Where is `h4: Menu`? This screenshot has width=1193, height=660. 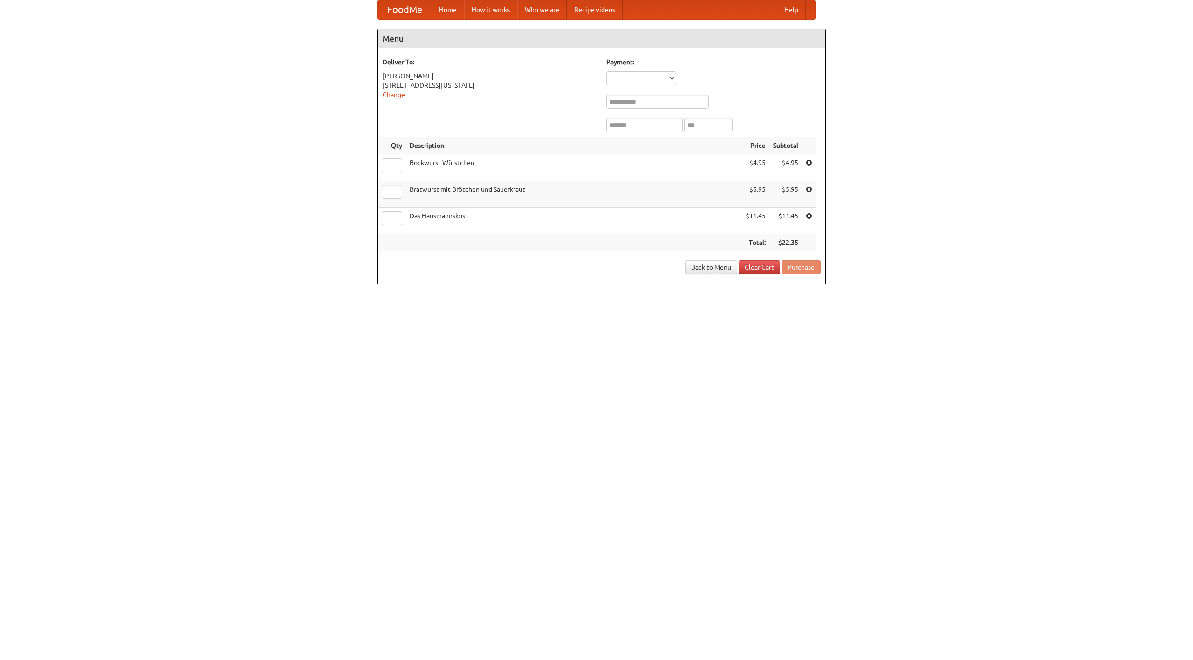
h4: Menu is located at coordinates (602, 39).